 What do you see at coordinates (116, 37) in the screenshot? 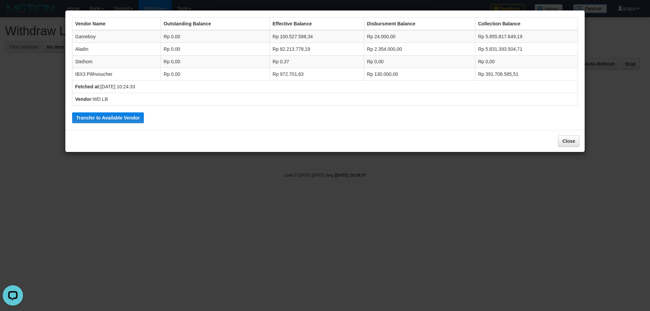
I see `td: Gameboy` at bounding box center [116, 37].